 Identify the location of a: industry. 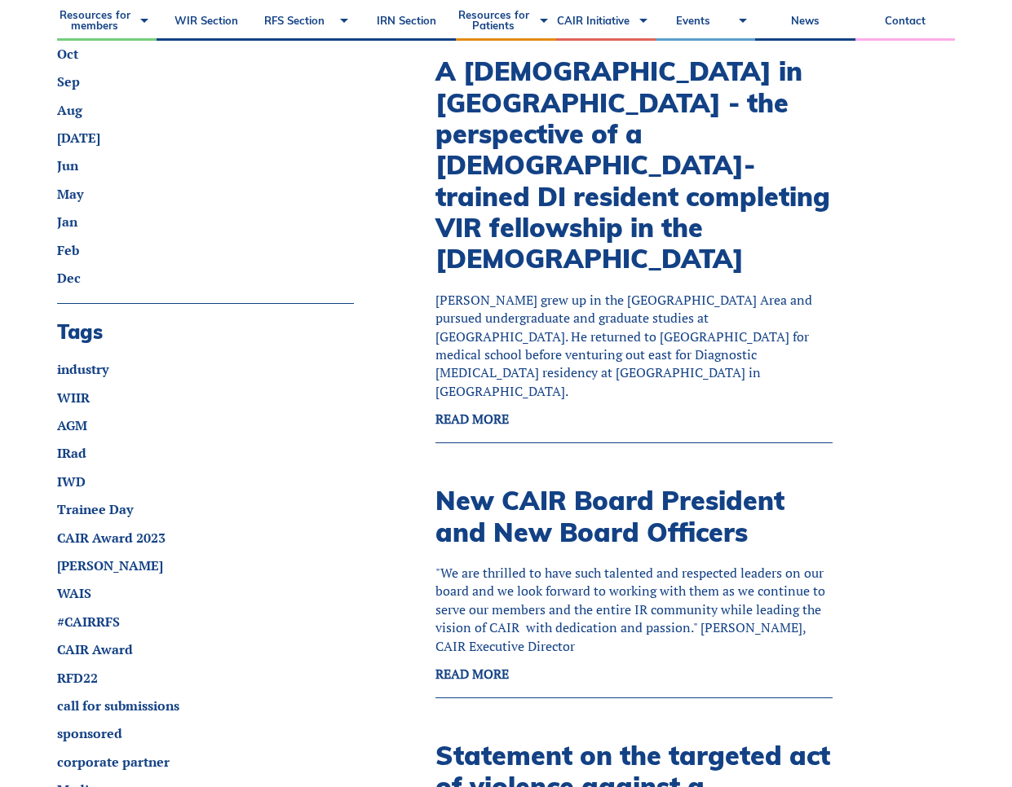
(82, 369).